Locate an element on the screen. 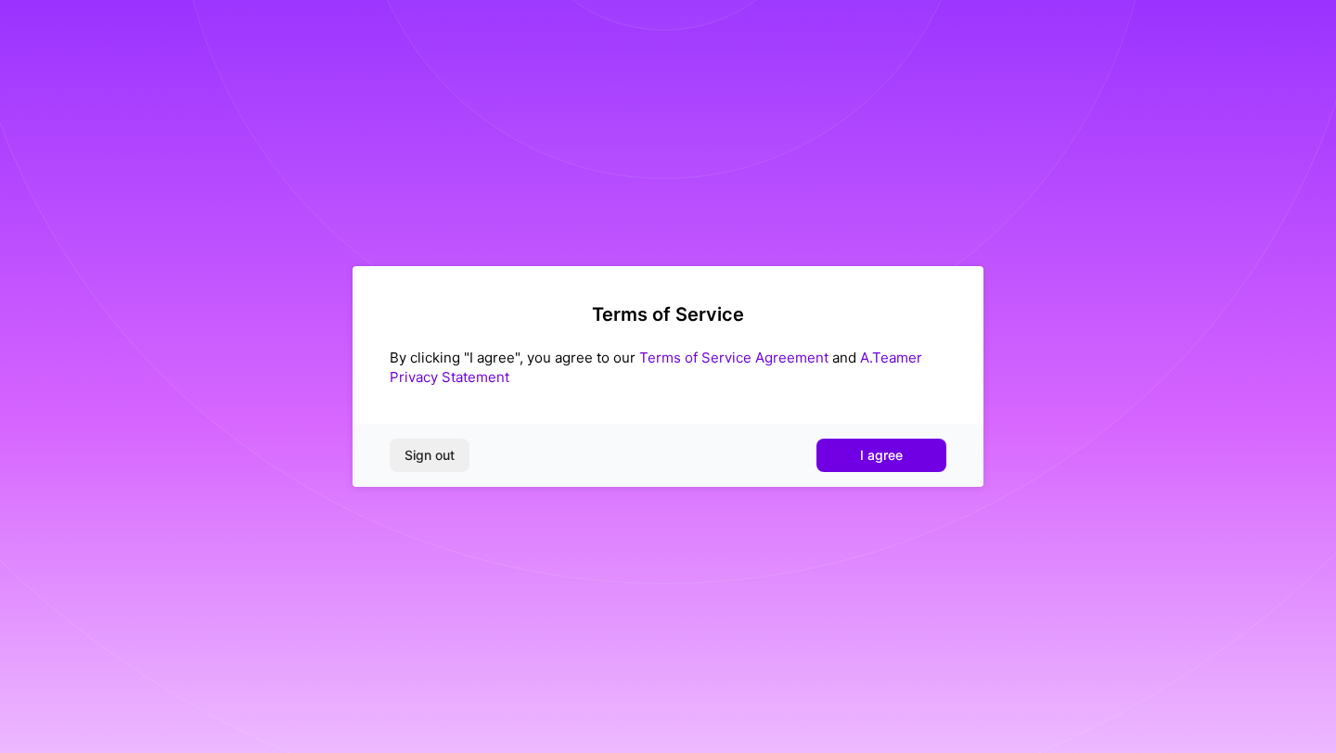 Image resolution: width=1336 pixels, height=753 pixels. h2: Terms of Service is located at coordinates (668, 314).